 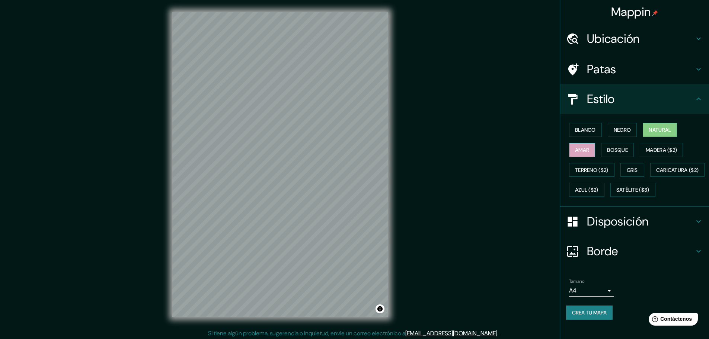 I want to click on button: Blanco, so click(x=586, y=130).